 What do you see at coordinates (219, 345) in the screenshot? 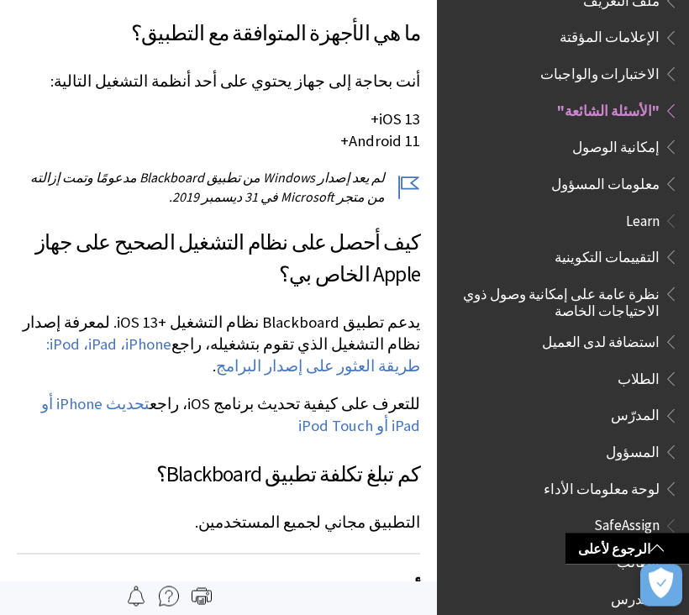
I see `p: يدعم تطبيق Blackboard نظام التشغيل iOS 13+‎. لمعرفة إصدار نظام التشغيل الذي تقوم بتشغيله، راجع .` at bounding box center [219, 345].